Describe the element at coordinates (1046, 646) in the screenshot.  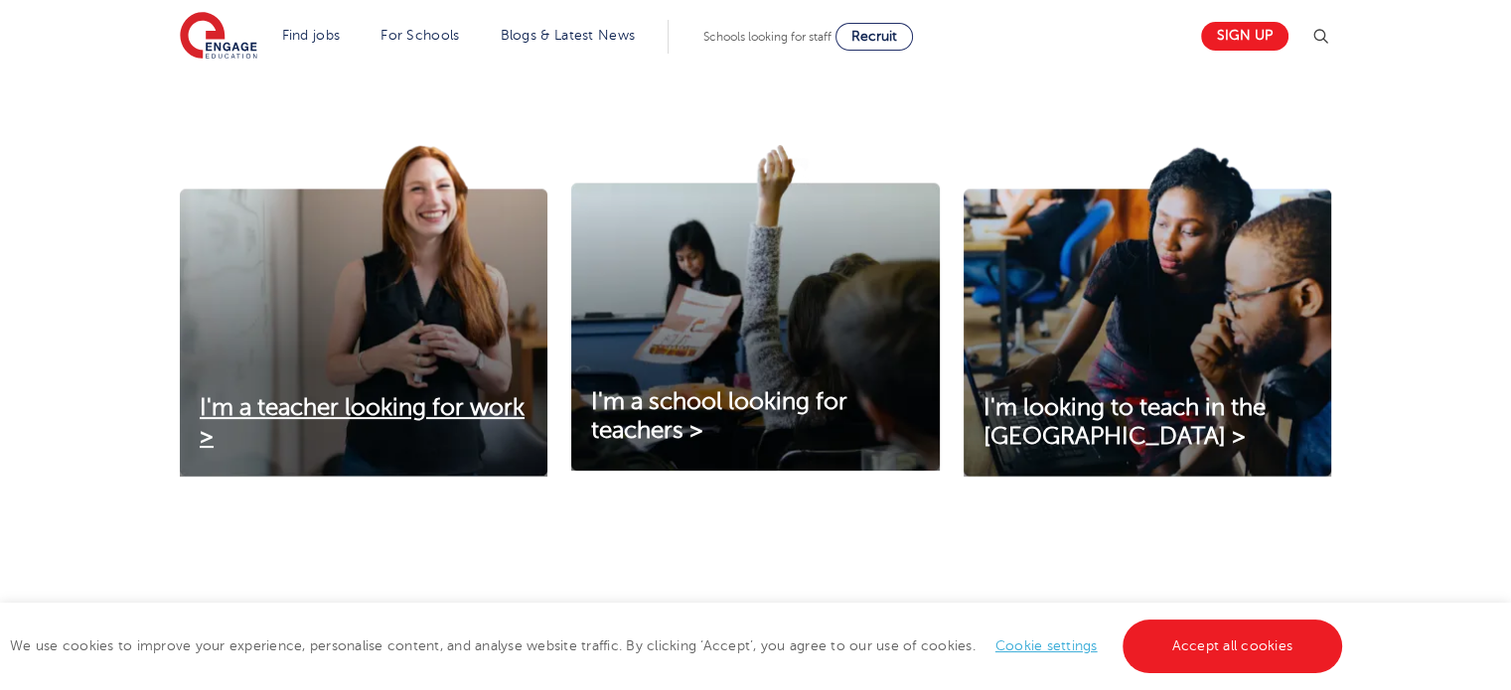
I see `a: Cookie settings` at that location.